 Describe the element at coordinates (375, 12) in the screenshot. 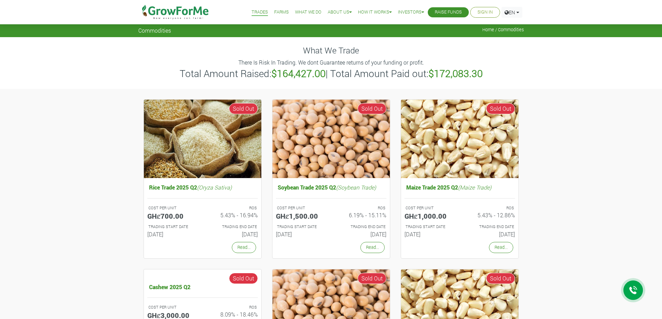

I see `a: How it Works` at that location.